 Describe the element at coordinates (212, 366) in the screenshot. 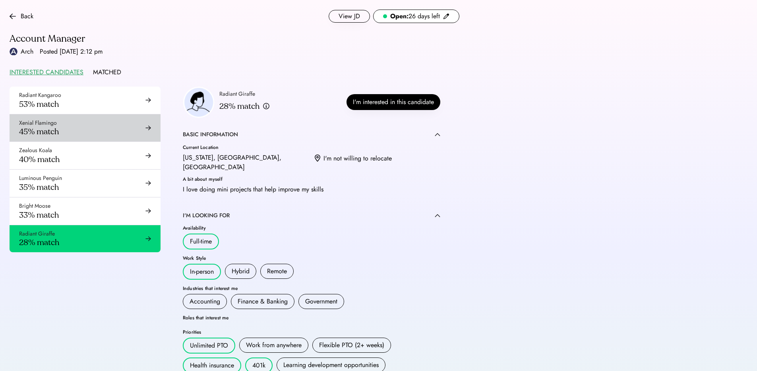

I see `div: Health insurance` at that location.